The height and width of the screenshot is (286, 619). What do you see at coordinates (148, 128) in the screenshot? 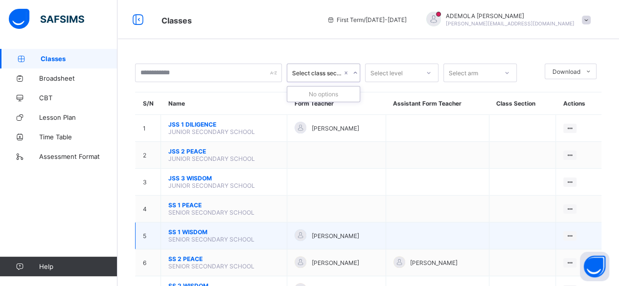
I see `td: 1` at bounding box center [148, 128].